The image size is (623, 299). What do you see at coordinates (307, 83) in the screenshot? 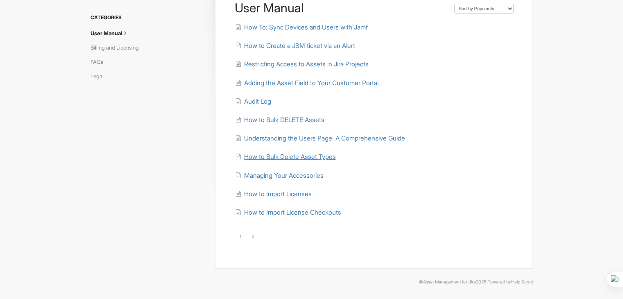
I see `a: Adding the Asset Field to Your Customer Portal` at bounding box center [307, 83].